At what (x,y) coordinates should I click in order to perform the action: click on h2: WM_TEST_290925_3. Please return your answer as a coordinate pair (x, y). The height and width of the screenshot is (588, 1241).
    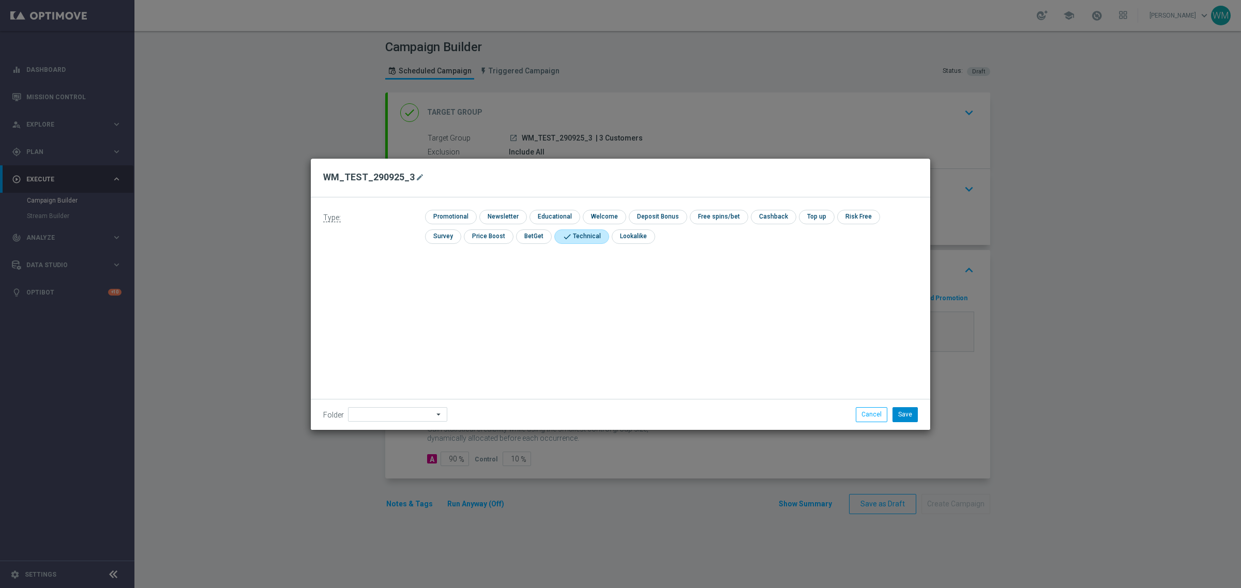
    Looking at the image, I should click on (369, 177).